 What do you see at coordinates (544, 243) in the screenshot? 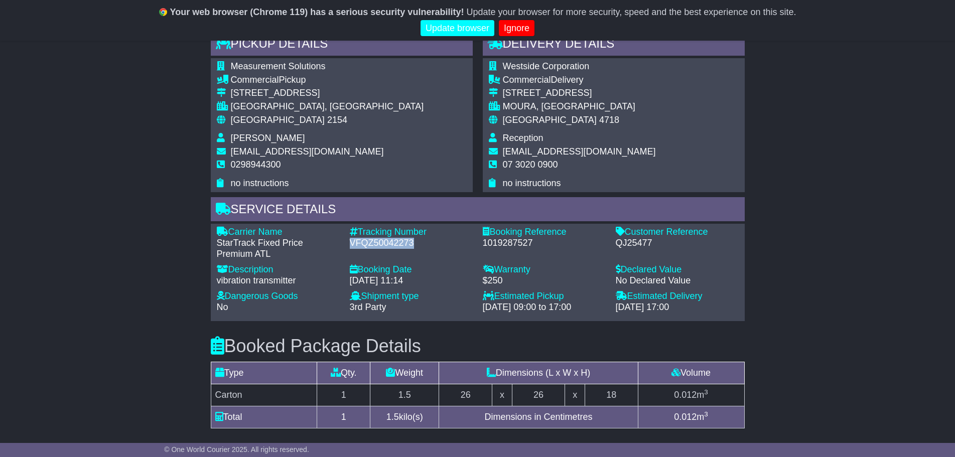
I see `div: 1019287527` at bounding box center [544, 243].